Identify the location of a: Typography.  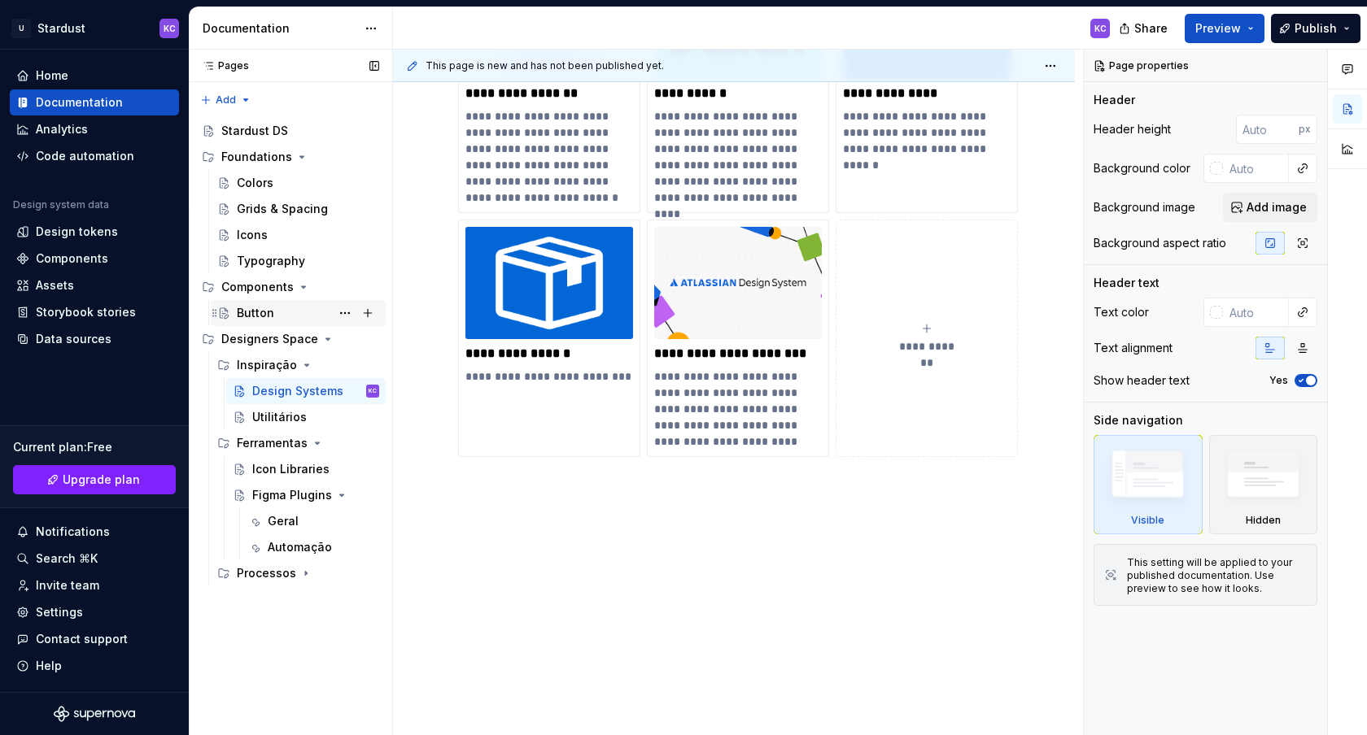
(298, 261).